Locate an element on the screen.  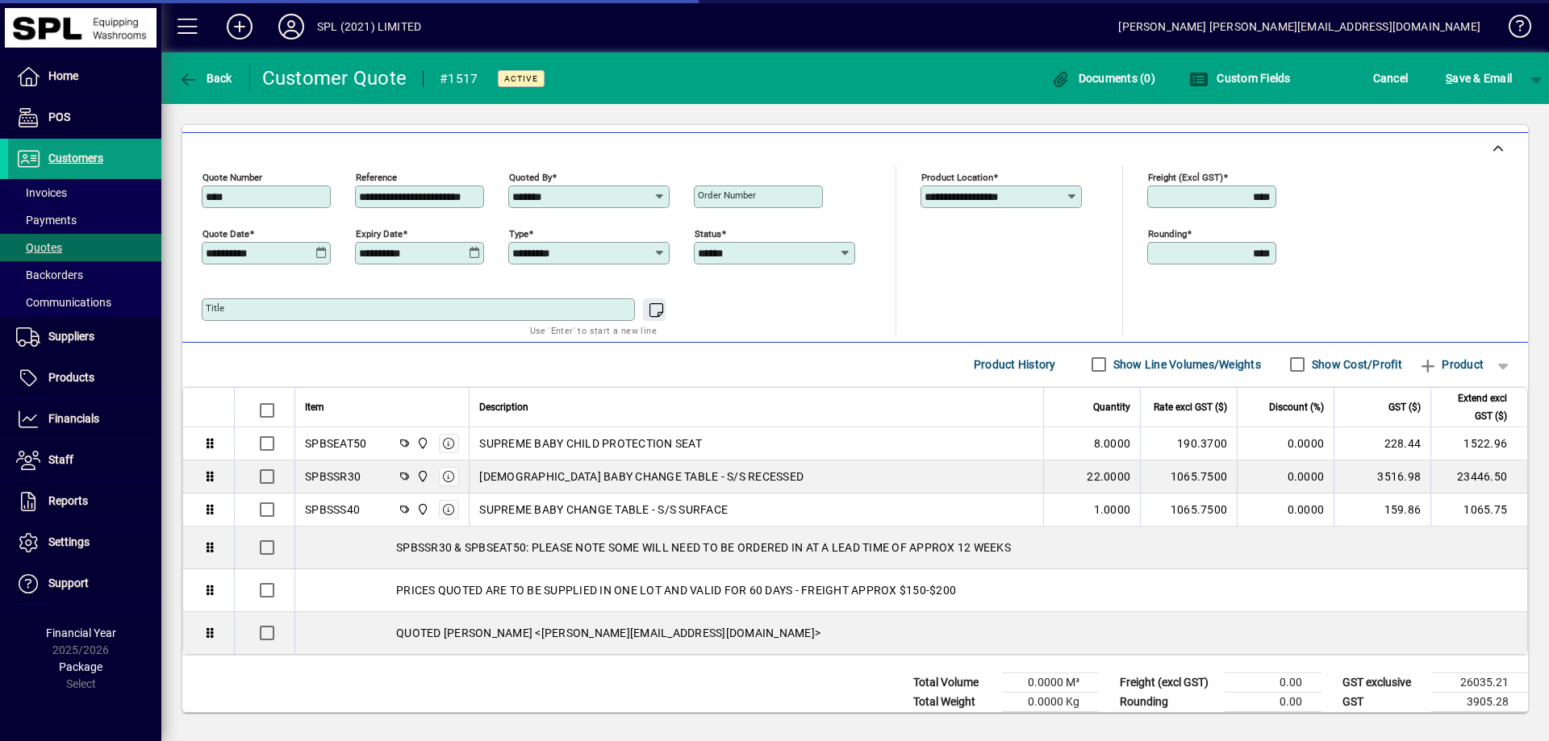
a: POS is located at coordinates (85, 118).